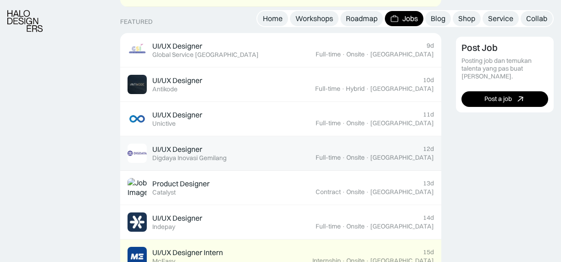 This screenshot has width=561, height=262. I want to click on div: Indepay, so click(164, 227).